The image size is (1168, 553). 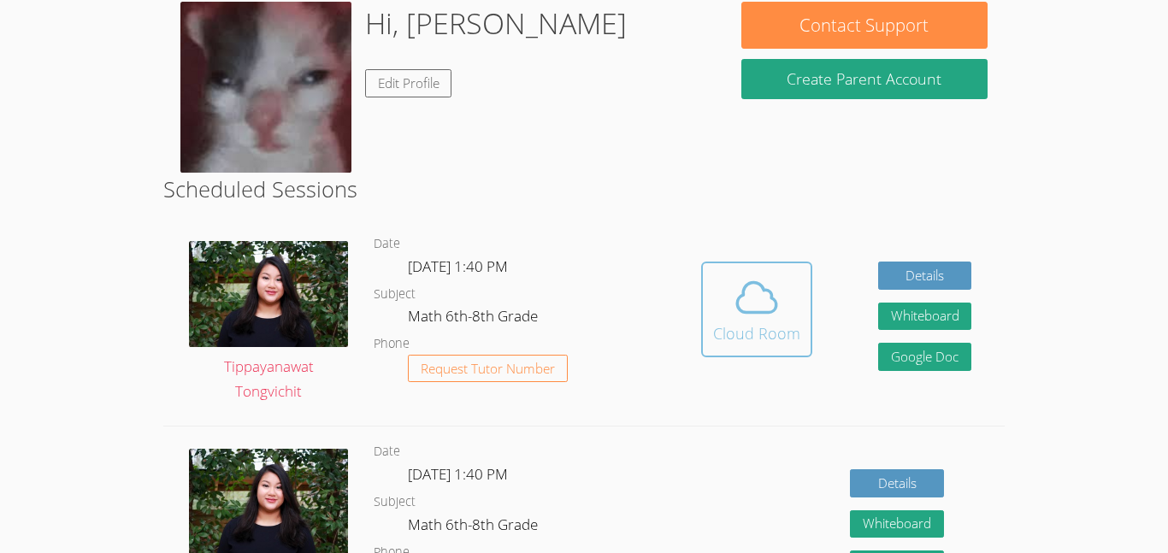 What do you see at coordinates (268, 294) in the screenshot?
I see `img: IMG_0561.jpeg` at bounding box center [268, 294].